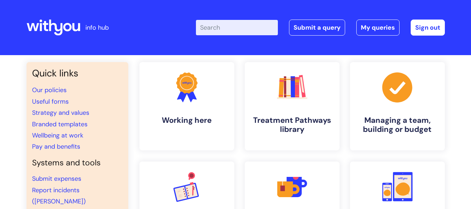 The height and width of the screenshot is (209, 471). What do you see at coordinates (77, 163) in the screenshot?
I see `h4: Systems and tools` at bounding box center [77, 163].